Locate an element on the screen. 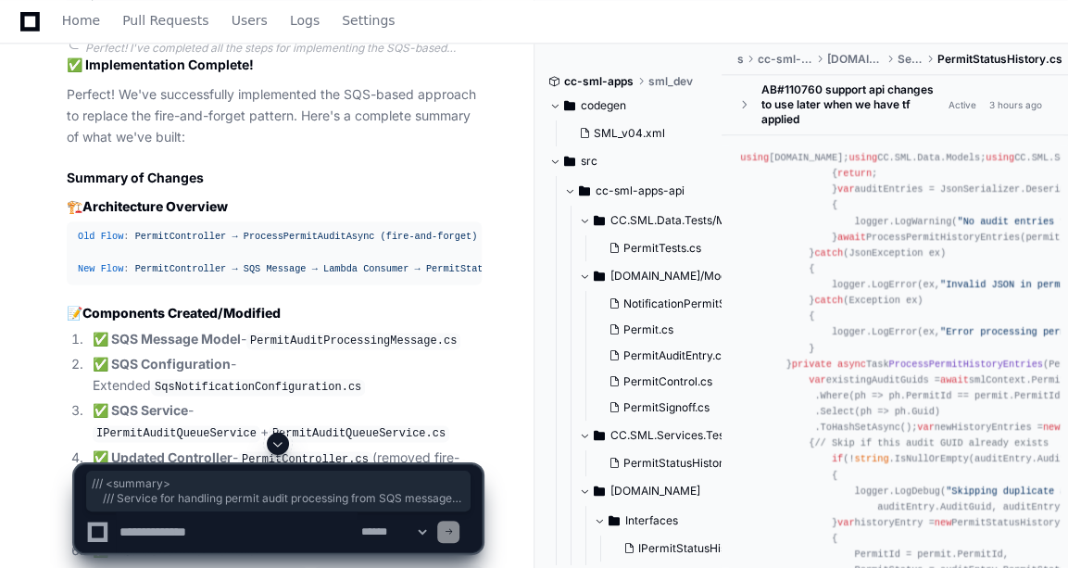 Image resolution: width=1068 pixels, height=568 pixels. span: PermitControl.cs is located at coordinates (668, 382).